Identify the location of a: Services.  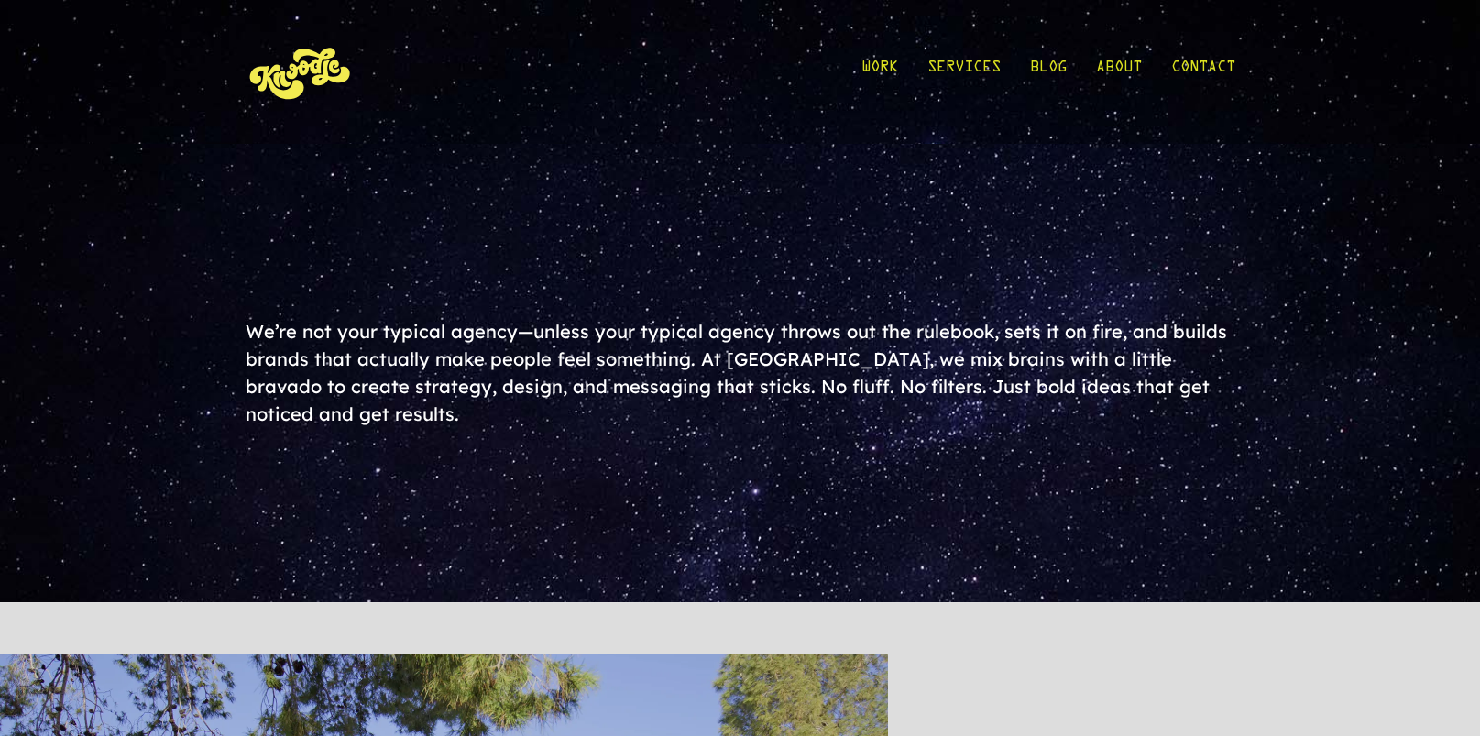
(964, 71).